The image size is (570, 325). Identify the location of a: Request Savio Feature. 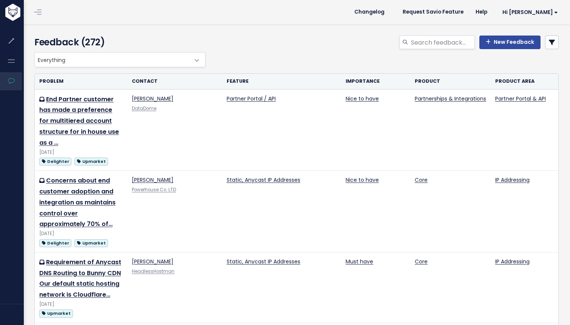
(433, 12).